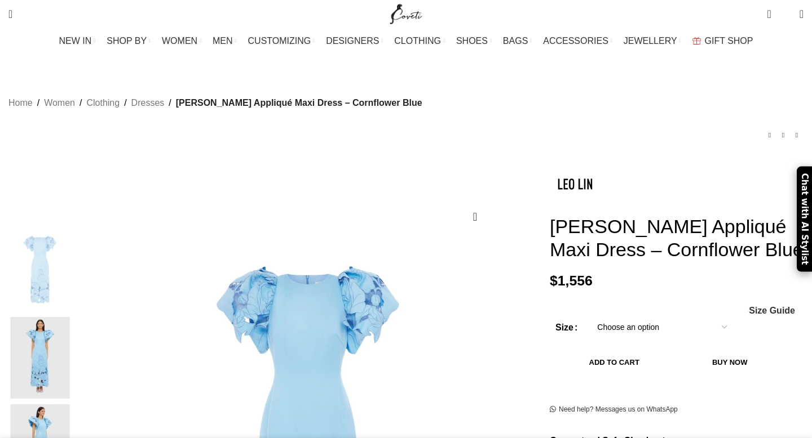 The image size is (812, 438). What do you see at coordinates (575, 184) in the screenshot?
I see `img: Leo Lin` at bounding box center [575, 184].